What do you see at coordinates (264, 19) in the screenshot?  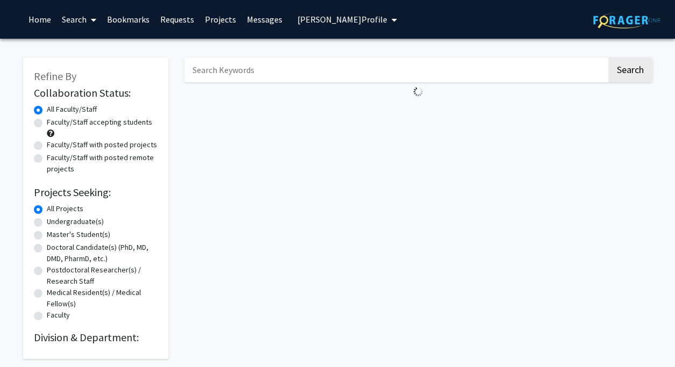 I see `a: Messages` at bounding box center [264, 19].